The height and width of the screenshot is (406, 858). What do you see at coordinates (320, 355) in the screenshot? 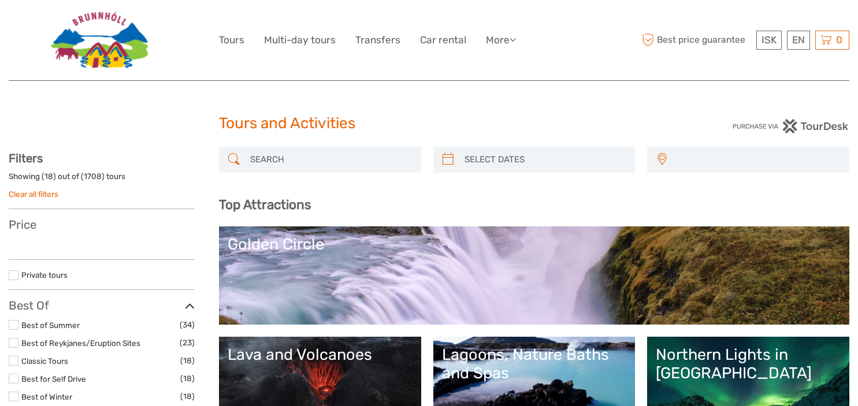
I see `div: Lava and Volcanoes` at bounding box center [320, 355].